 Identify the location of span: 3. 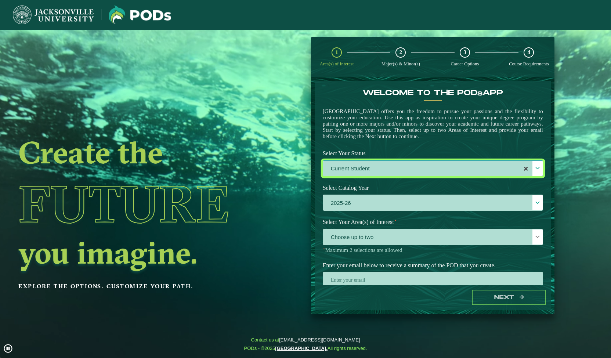
(465, 52).